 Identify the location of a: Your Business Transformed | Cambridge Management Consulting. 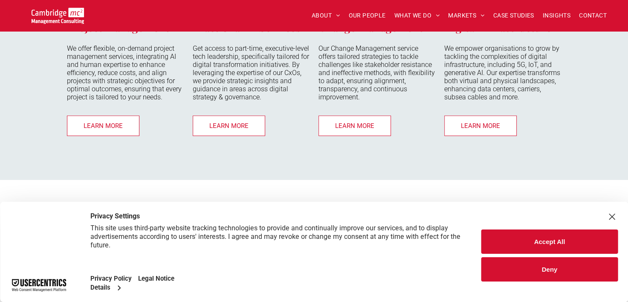
(58, 13).